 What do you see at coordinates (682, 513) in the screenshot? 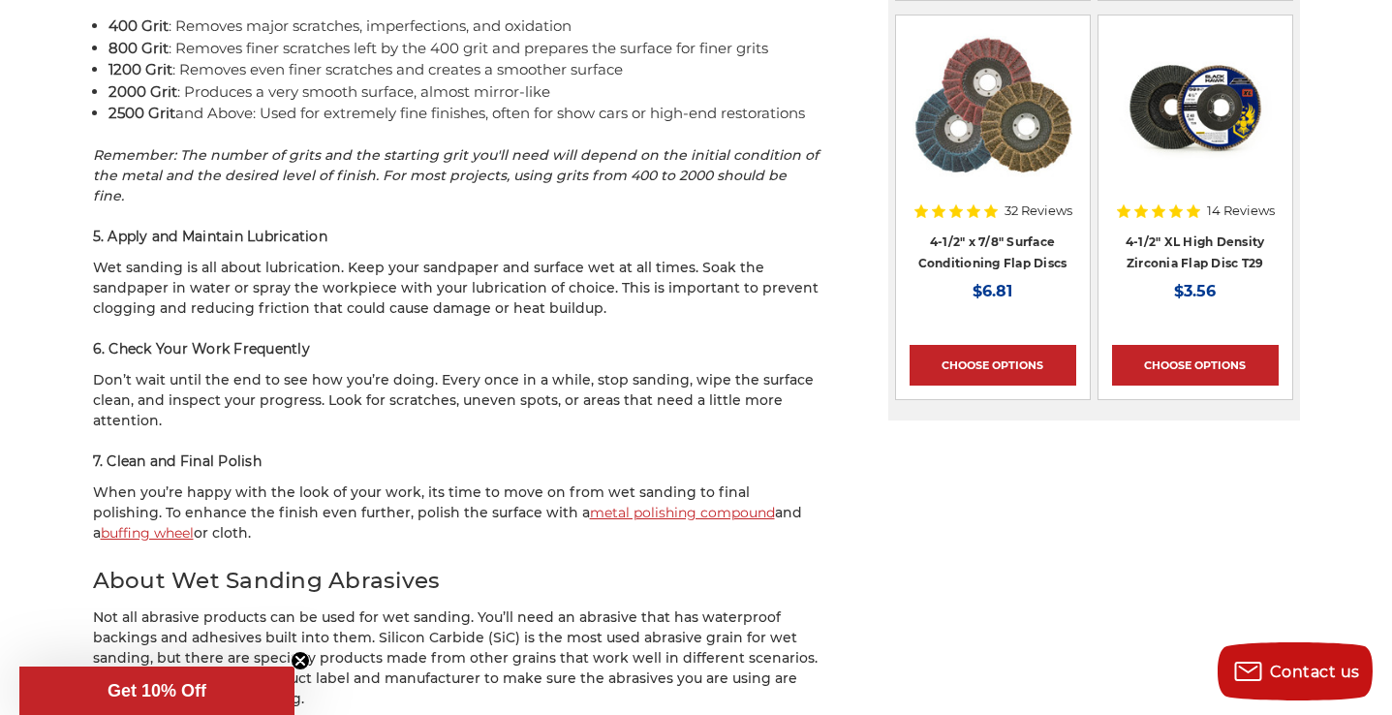
I see `a: metal polishing compound` at bounding box center [682, 513].